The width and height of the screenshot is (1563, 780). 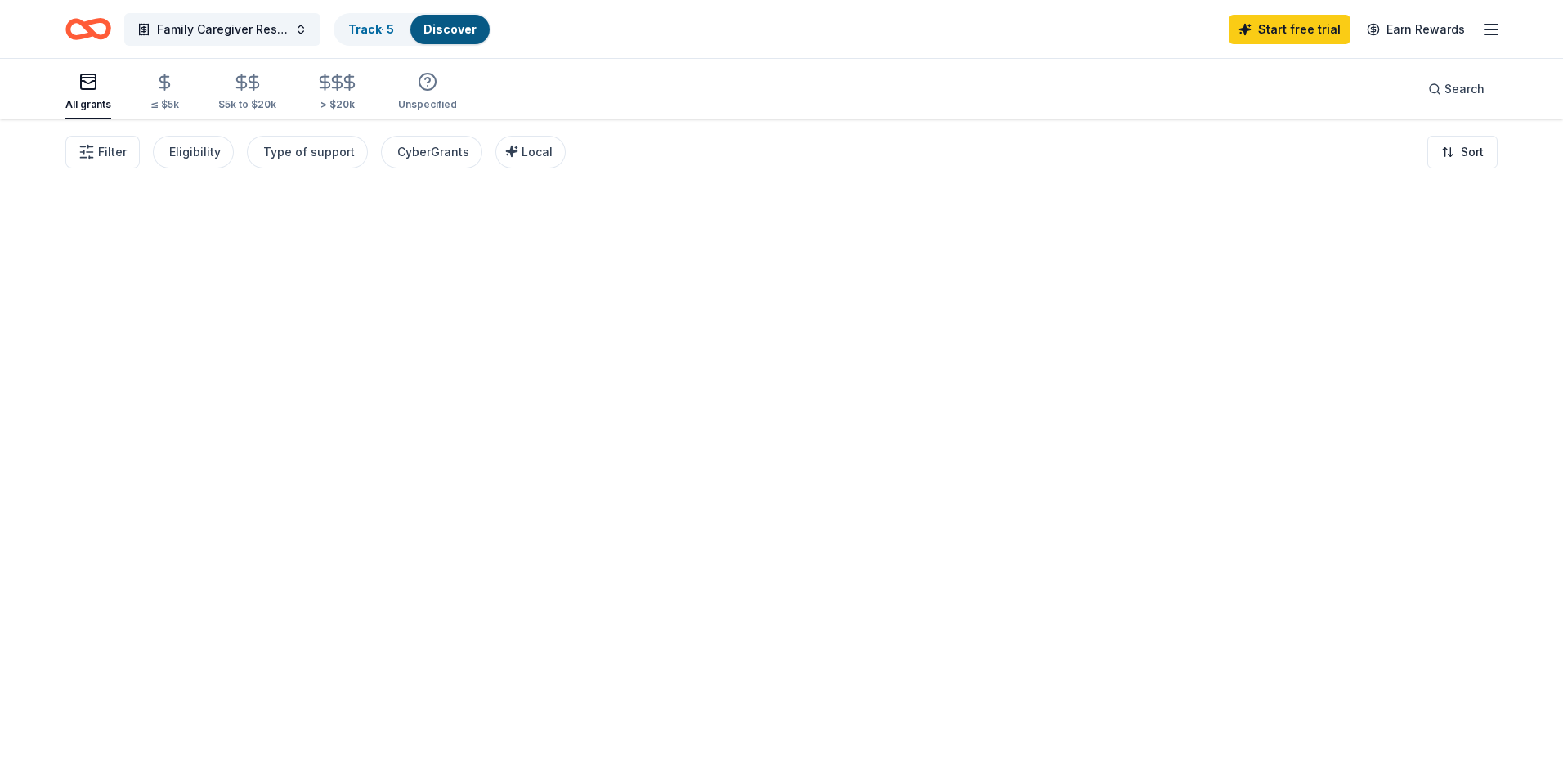 What do you see at coordinates (433, 152) in the screenshot?
I see `div: CyberGrants` at bounding box center [433, 152].